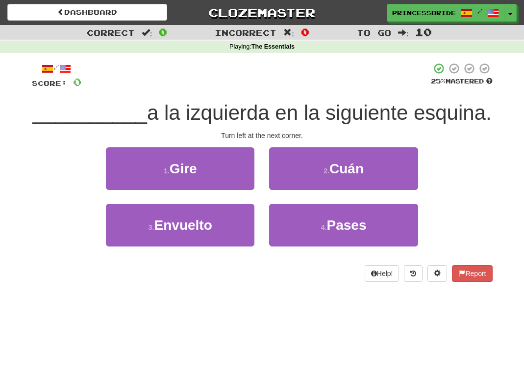 This screenshot has width=524, height=383. Describe the element at coordinates (262, 12) in the screenshot. I see `a: Clozemaster` at that location.